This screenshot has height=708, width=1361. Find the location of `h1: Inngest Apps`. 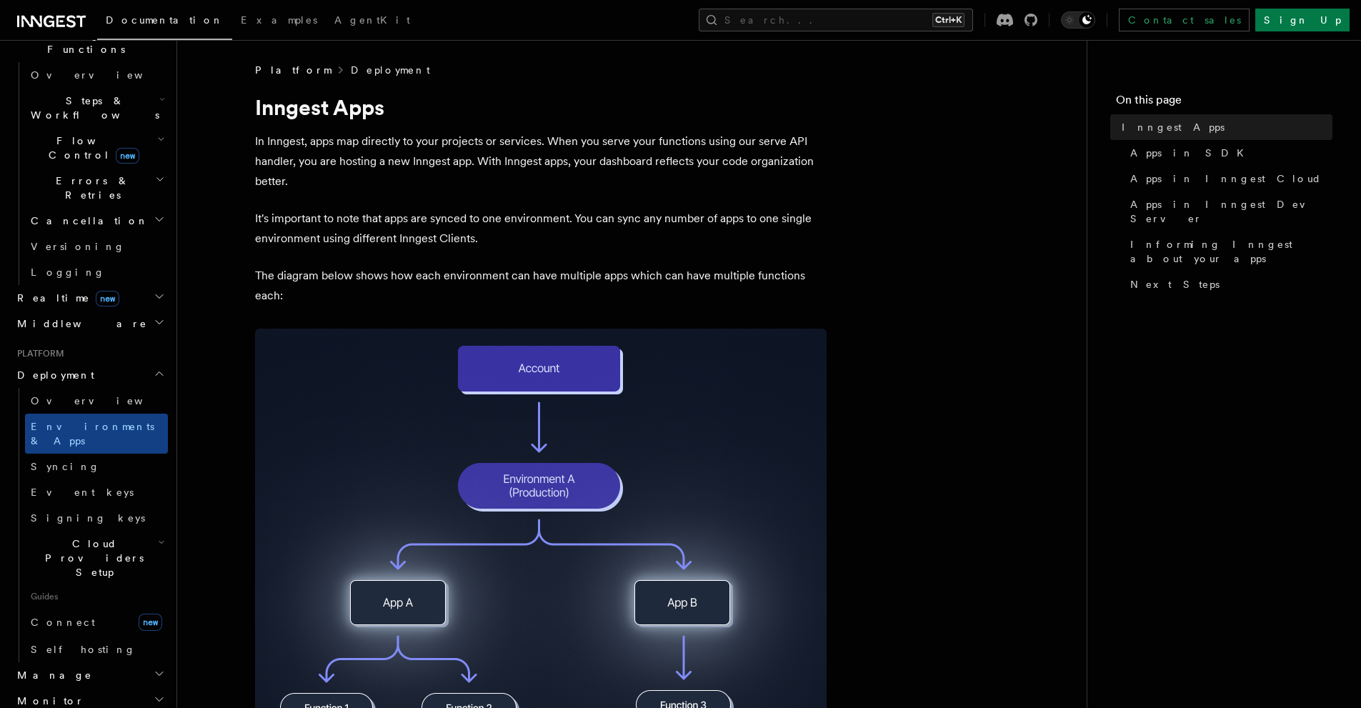

h1: Inngest Apps is located at coordinates (541, 107).